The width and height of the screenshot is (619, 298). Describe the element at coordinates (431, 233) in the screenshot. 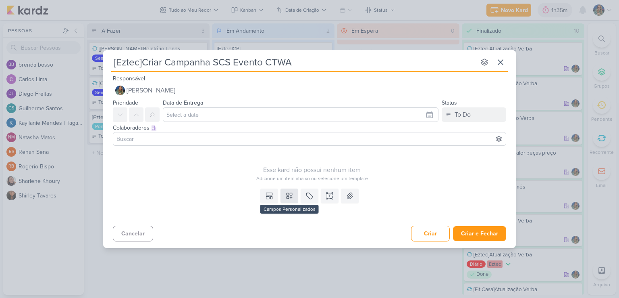

I see `button: Criar` at that location.